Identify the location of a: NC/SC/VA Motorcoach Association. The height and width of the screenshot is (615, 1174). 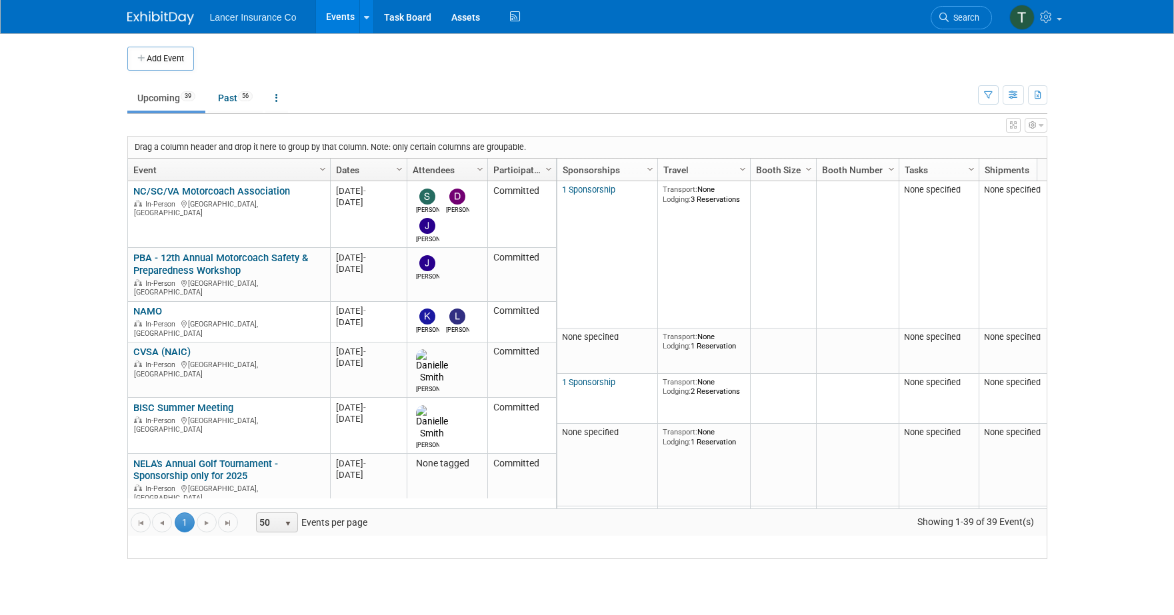
(211, 191).